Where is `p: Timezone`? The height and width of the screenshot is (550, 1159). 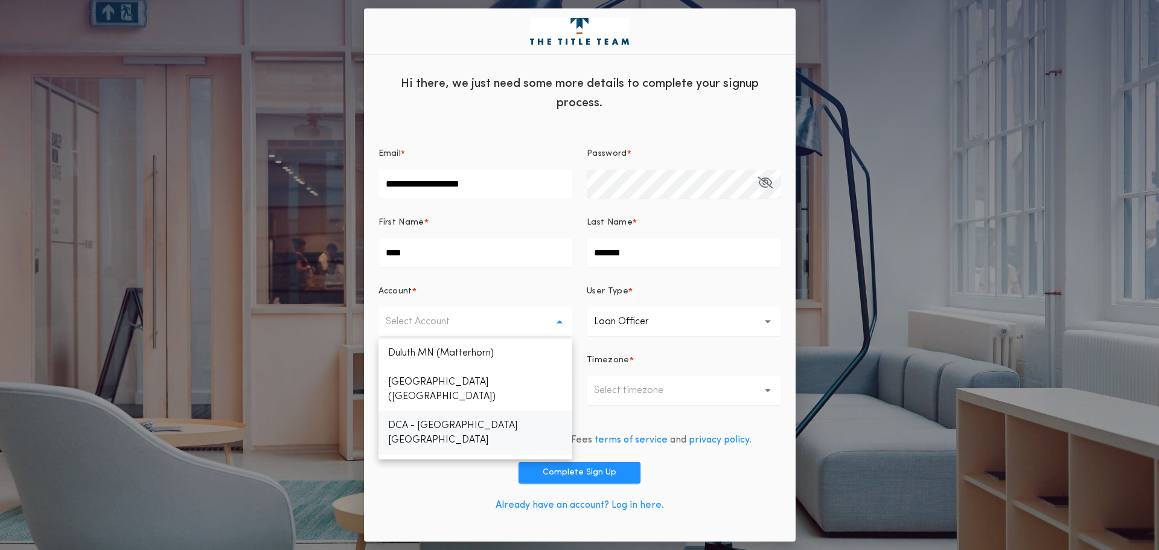 p: Timezone is located at coordinates (608, 360).